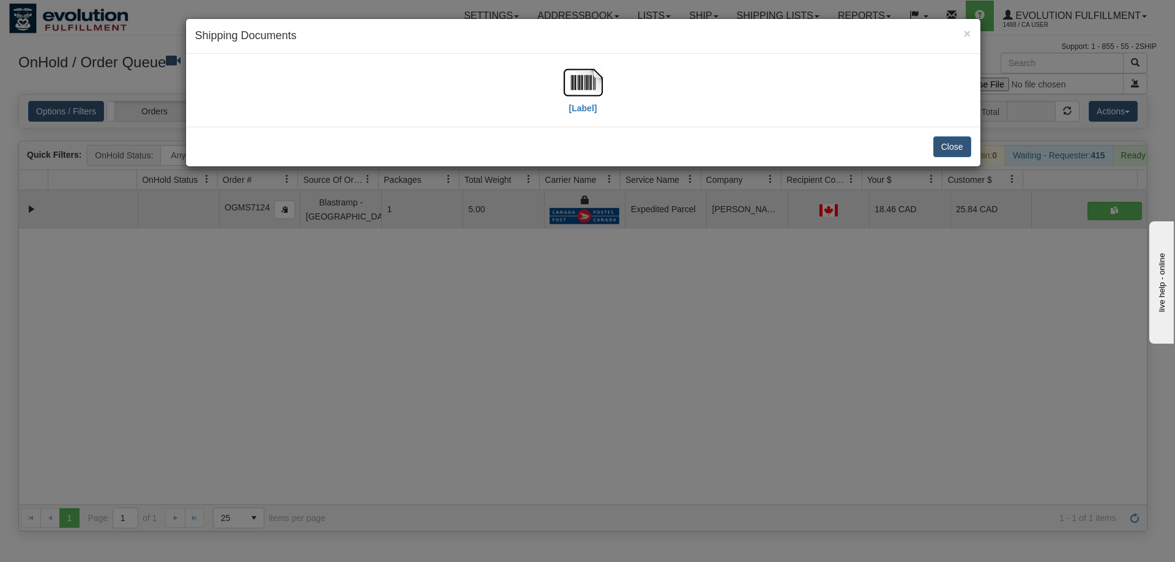 The image size is (1175, 562). What do you see at coordinates (583, 94) in the screenshot?
I see `a: [Label]` at bounding box center [583, 94].